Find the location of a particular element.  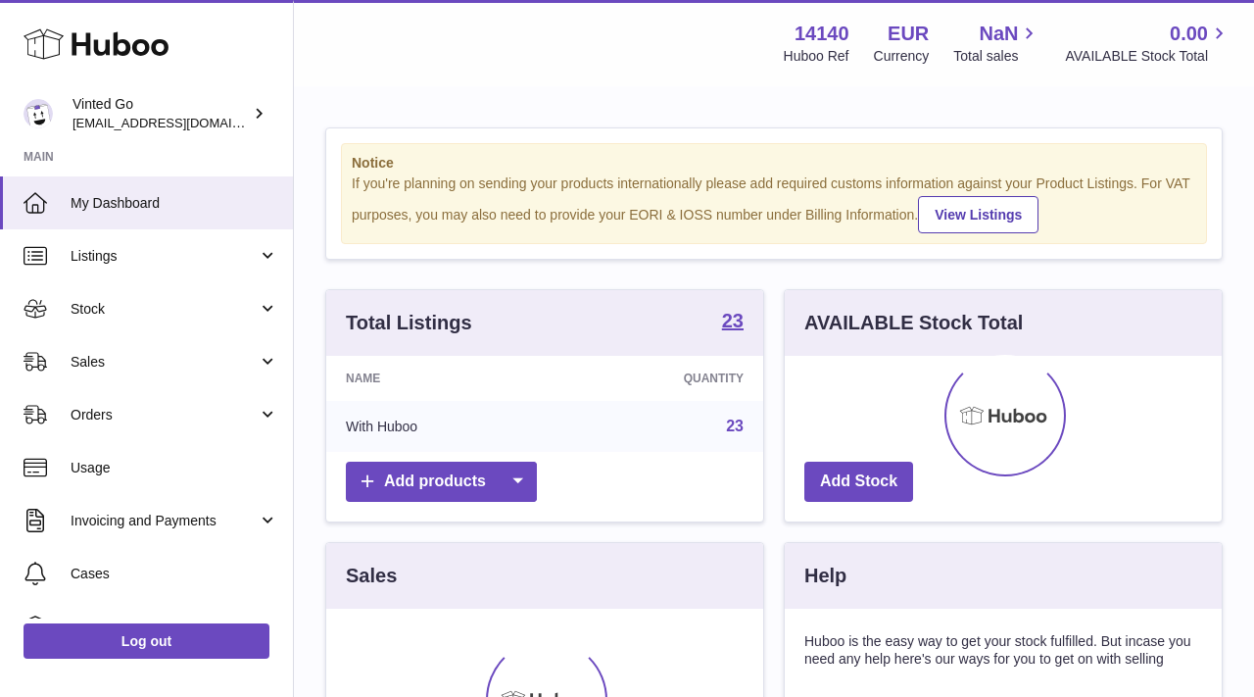

a: 0.00 AVAILABLE Stock Total is located at coordinates (1147, 43).